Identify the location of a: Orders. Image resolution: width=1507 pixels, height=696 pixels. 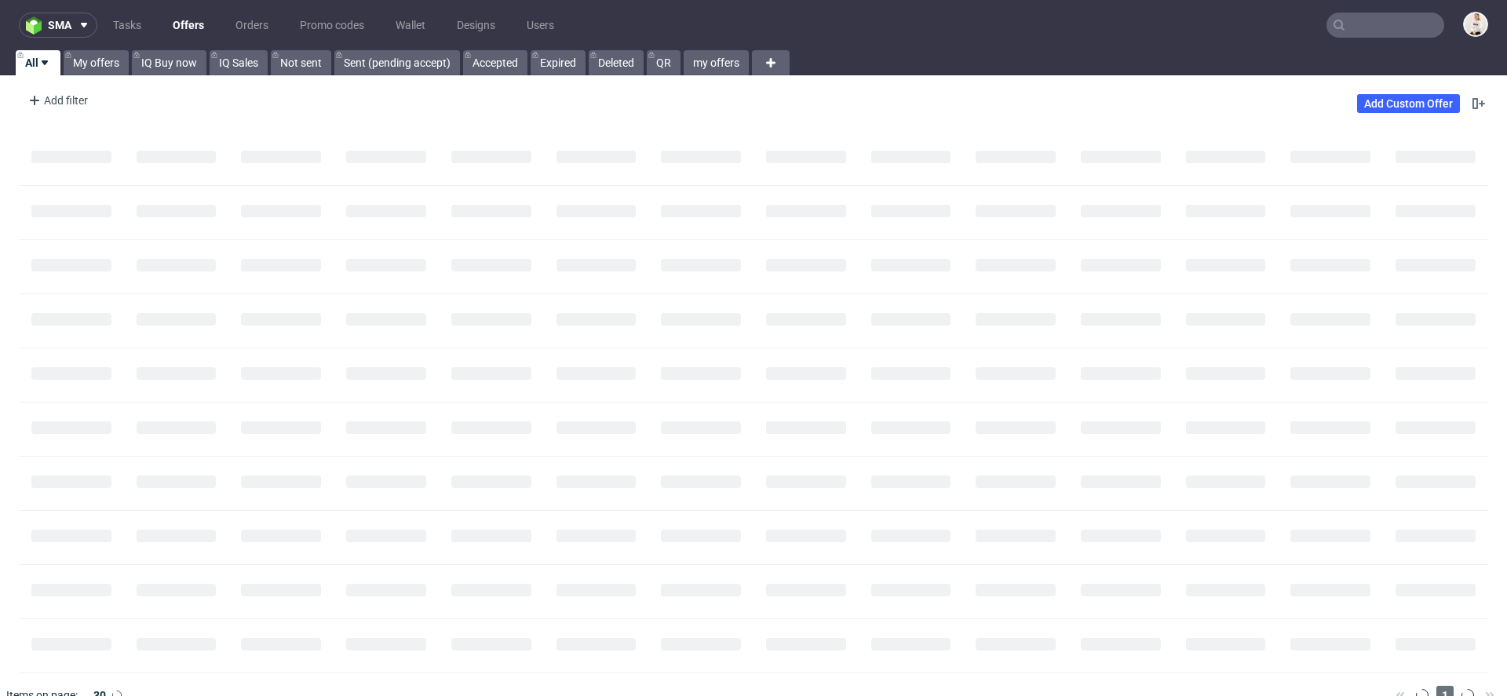
(252, 25).